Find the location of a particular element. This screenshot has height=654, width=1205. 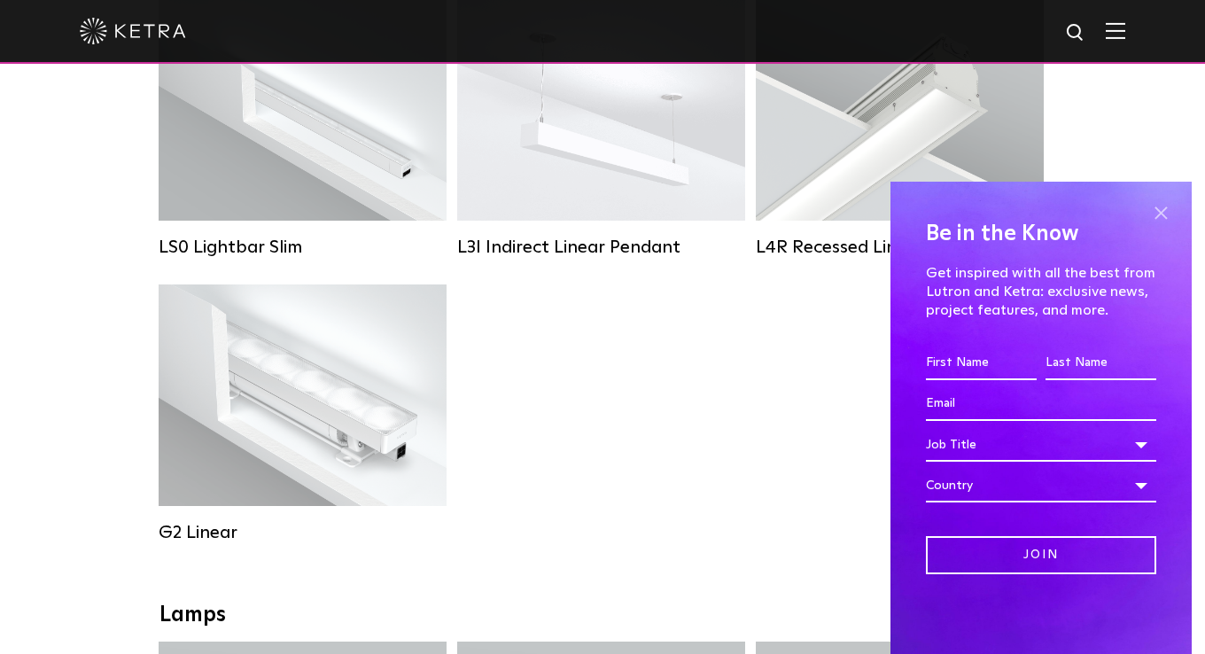

div: Job Title is located at coordinates (1041, 445).